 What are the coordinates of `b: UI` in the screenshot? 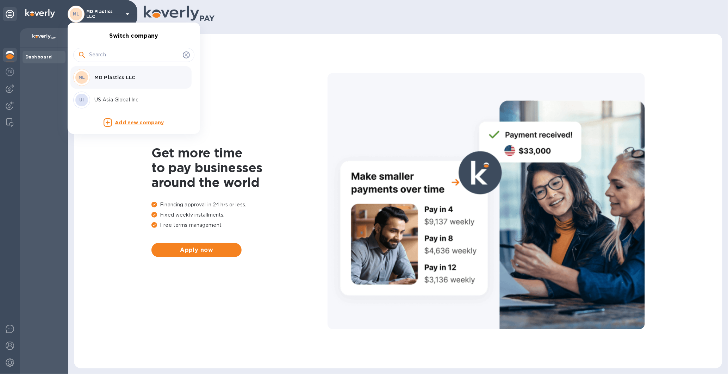 It's located at (82, 100).